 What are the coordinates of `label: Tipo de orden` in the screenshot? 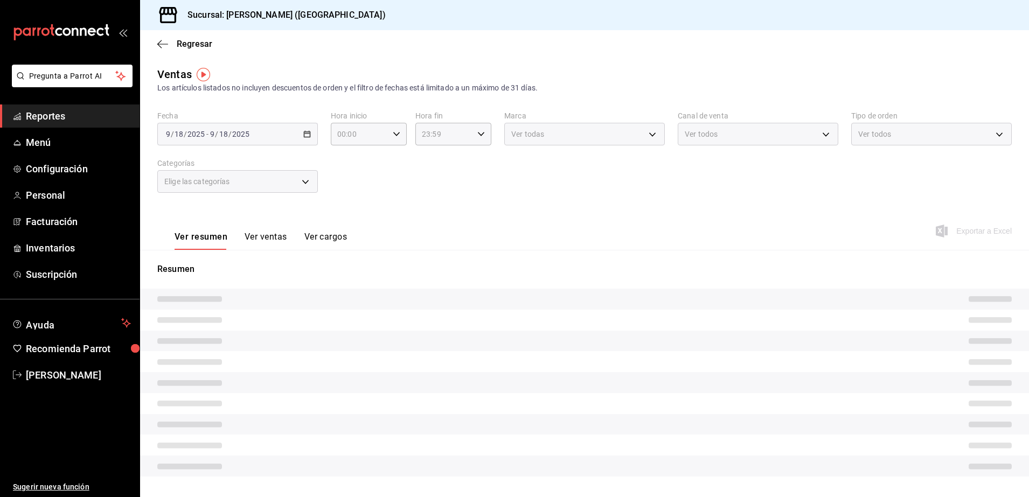 It's located at (932, 116).